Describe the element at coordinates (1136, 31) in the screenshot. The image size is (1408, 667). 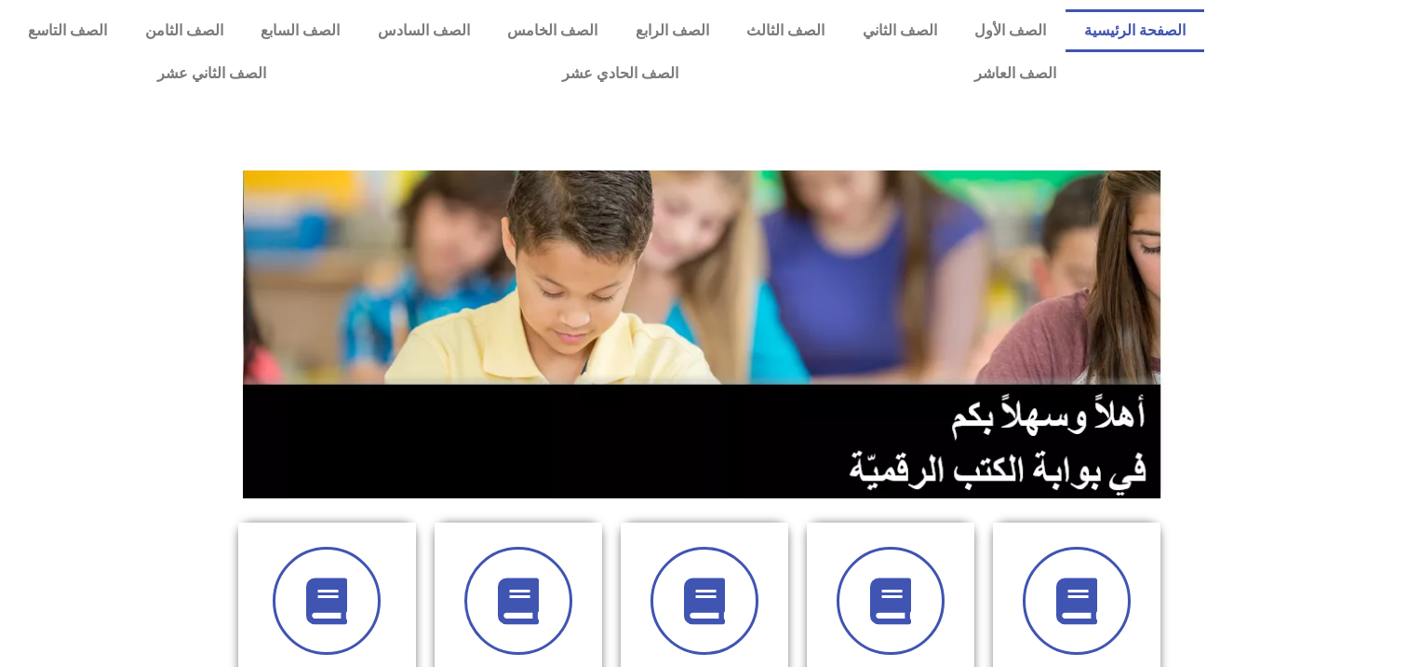
I see `a: الصفحة الرئيسية` at that location.